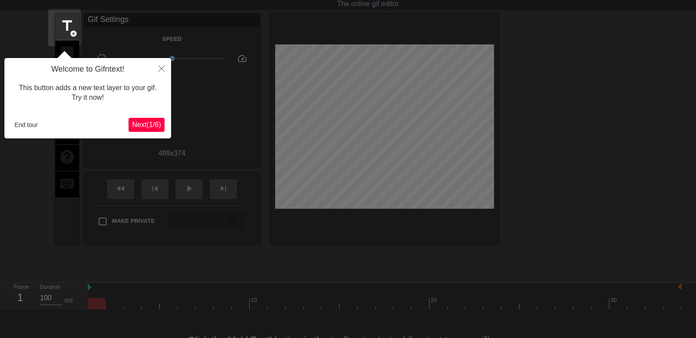  I want to click on button: End tour, so click(26, 125).